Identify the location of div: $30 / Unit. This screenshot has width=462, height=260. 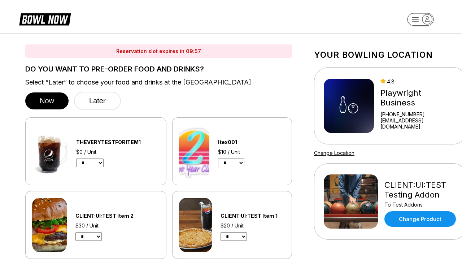
(114, 225).